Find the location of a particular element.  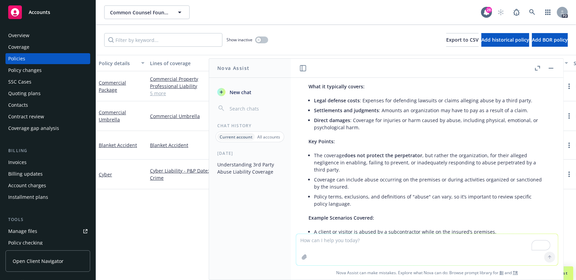

div: Installment plans is located at coordinates (28, 197).